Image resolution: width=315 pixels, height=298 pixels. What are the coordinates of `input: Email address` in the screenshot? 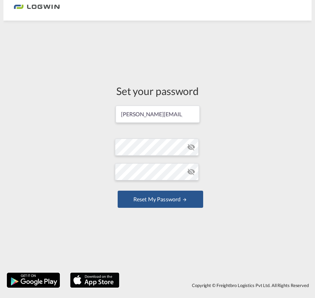 It's located at (158, 114).